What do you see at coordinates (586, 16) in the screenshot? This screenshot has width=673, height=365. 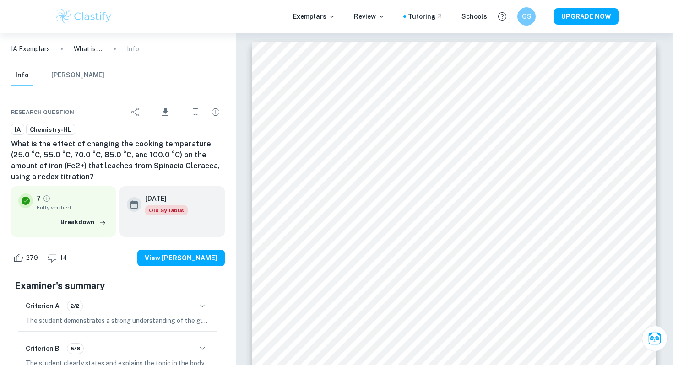 I see `button: UPGRADE NOW` at bounding box center [586, 16].